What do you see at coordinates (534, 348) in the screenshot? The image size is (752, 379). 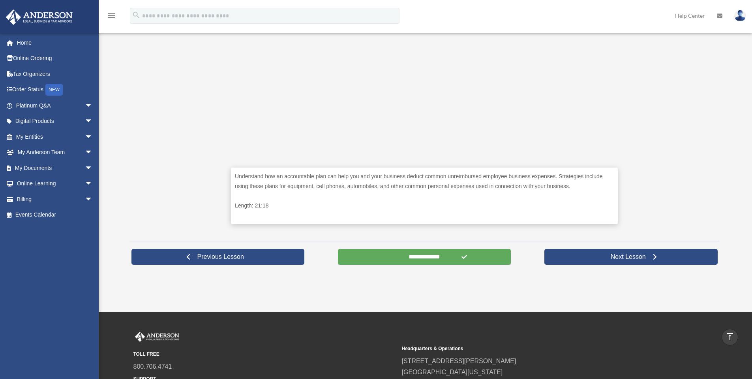 I see `small: Headquarters & Operations` at bounding box center [534, 348].